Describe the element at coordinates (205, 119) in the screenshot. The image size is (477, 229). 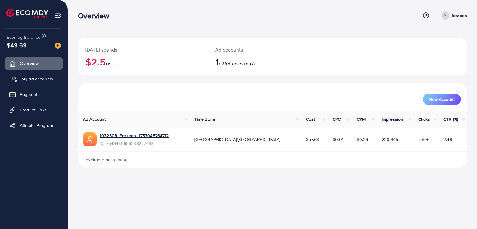
I see `span: Time Zone` at that location.